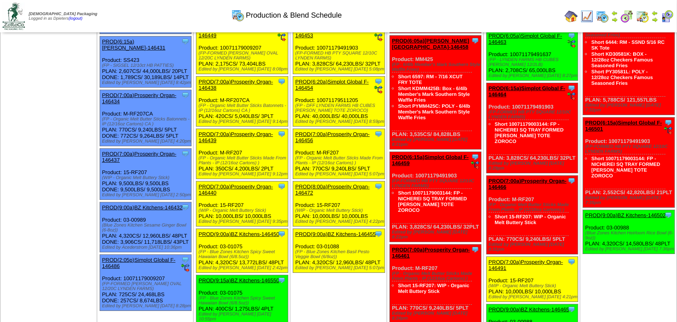 This screenshot has width=677, height=322. What do you see at coordinates (239, 280) in the screenshot?
I see `a: PROD(9:15a)BZ Kitchens-146550` at bounding box center [239, 280].